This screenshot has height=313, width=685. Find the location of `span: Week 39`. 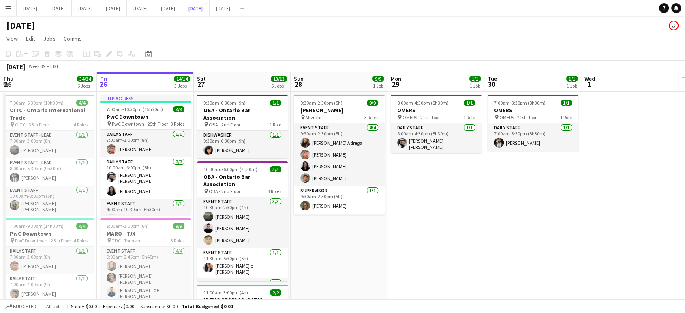

span: Week 39 is located at coordinates (37, 66).